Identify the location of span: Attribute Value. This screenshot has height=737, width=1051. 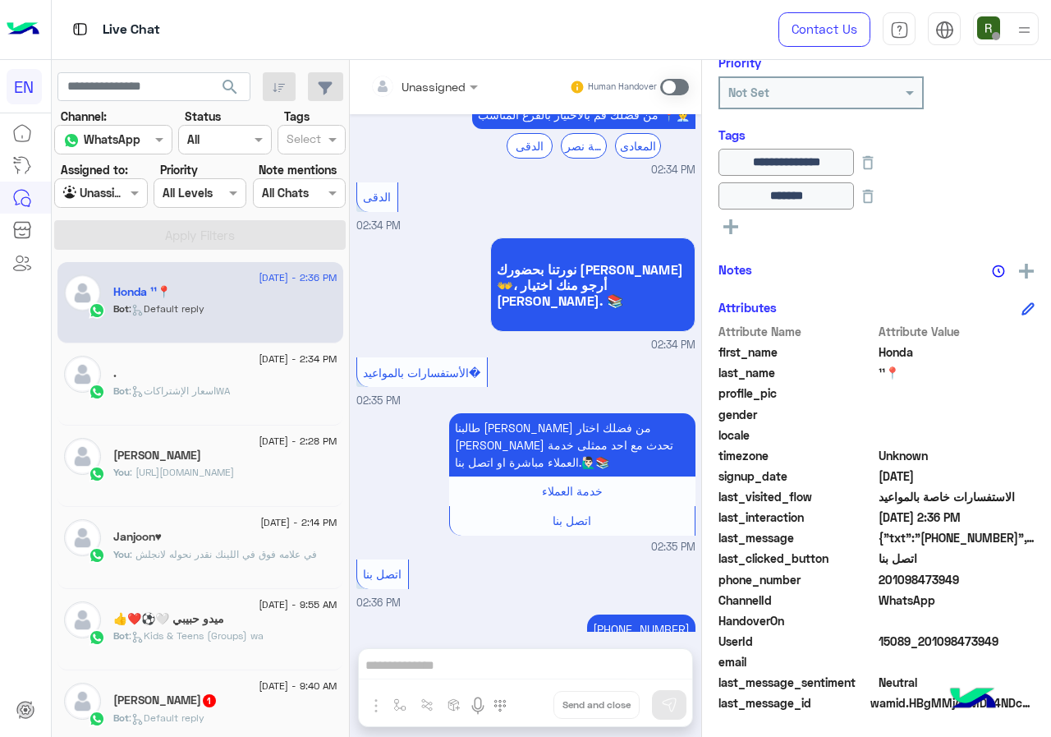
(957, 331).